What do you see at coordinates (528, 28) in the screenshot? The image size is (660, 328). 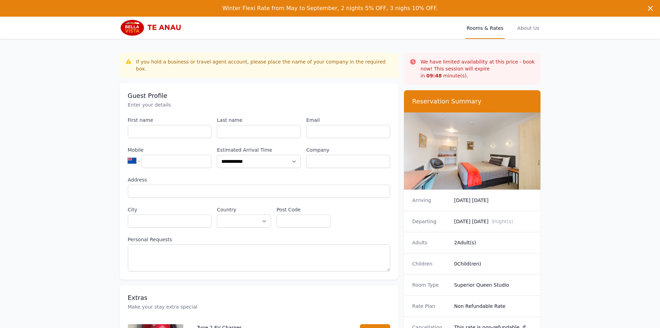 I see `a: About Us` at bounding box center [528, 28].